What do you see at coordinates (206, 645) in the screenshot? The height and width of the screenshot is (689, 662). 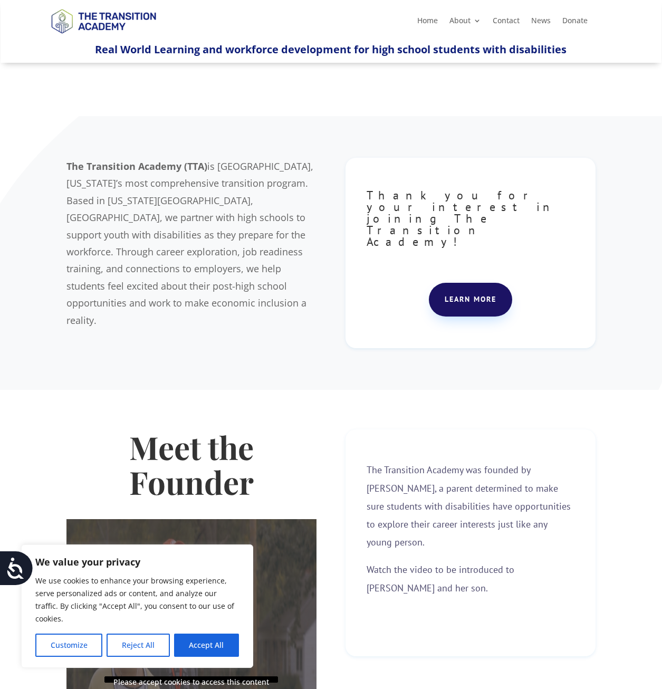 I see `button: Accept All` at bounding box center [206, 645].